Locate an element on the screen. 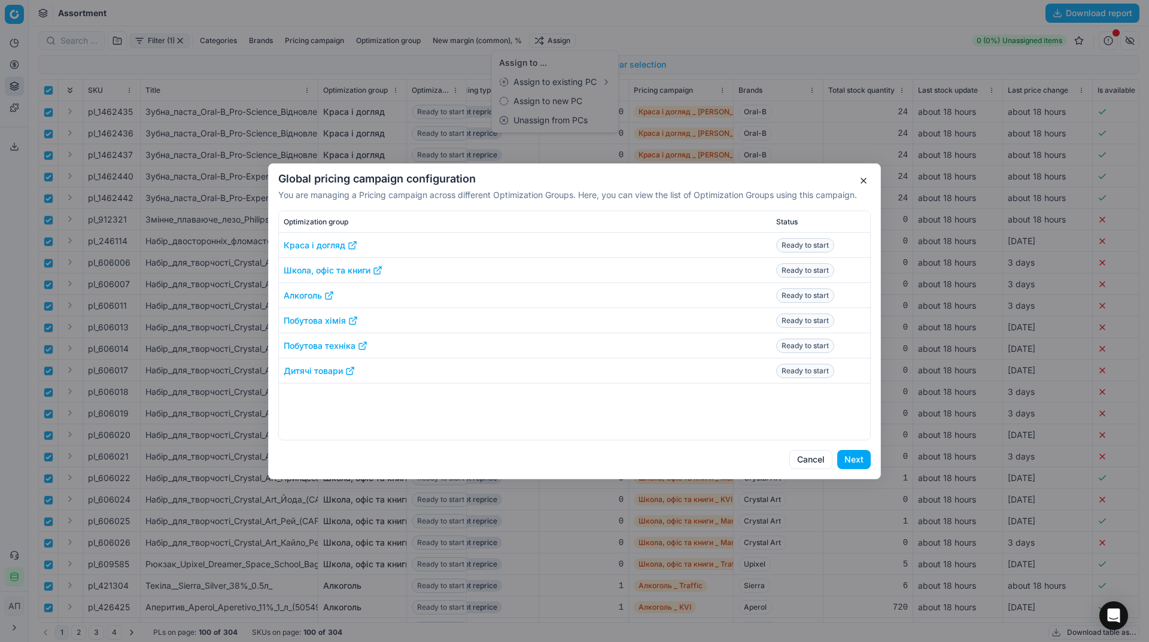  h2: Global pricing campaign configuration is located at coordinates (575, 179).